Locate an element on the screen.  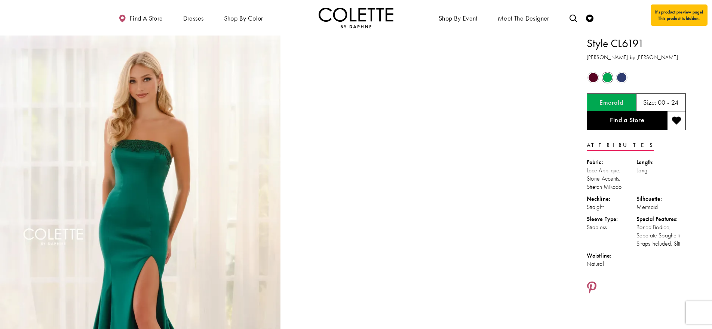
div: Silhouette: is located at coordinates (661, 199).